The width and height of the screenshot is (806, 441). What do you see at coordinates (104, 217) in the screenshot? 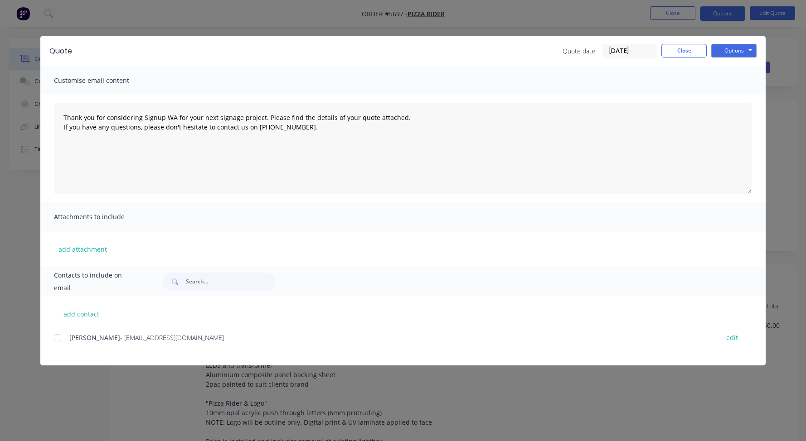
I see `span: Attachments to include` at bounding box center [104, 217].